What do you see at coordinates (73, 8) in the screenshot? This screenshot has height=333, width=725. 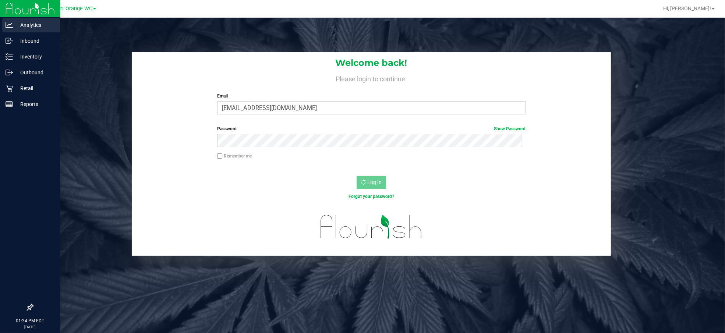 I see `span: Port Orange WC` at bounding box center [73, 8].